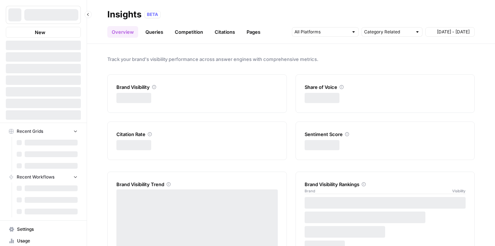  Describe the element at coordinates (47, 229) in the screenshot. I see `span: Settings` at that location.